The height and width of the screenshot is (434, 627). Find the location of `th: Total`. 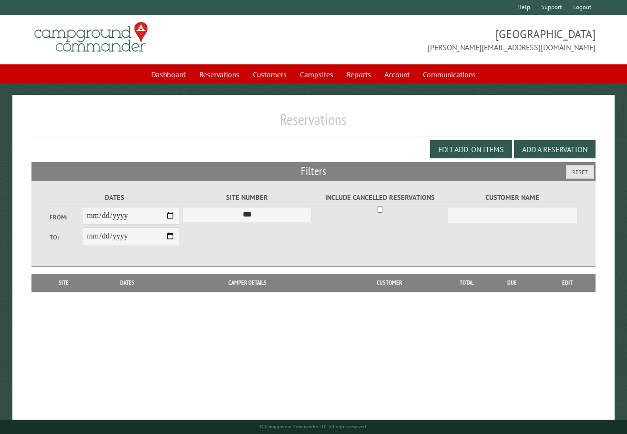

th: Total is located at coordinates (467, 283).